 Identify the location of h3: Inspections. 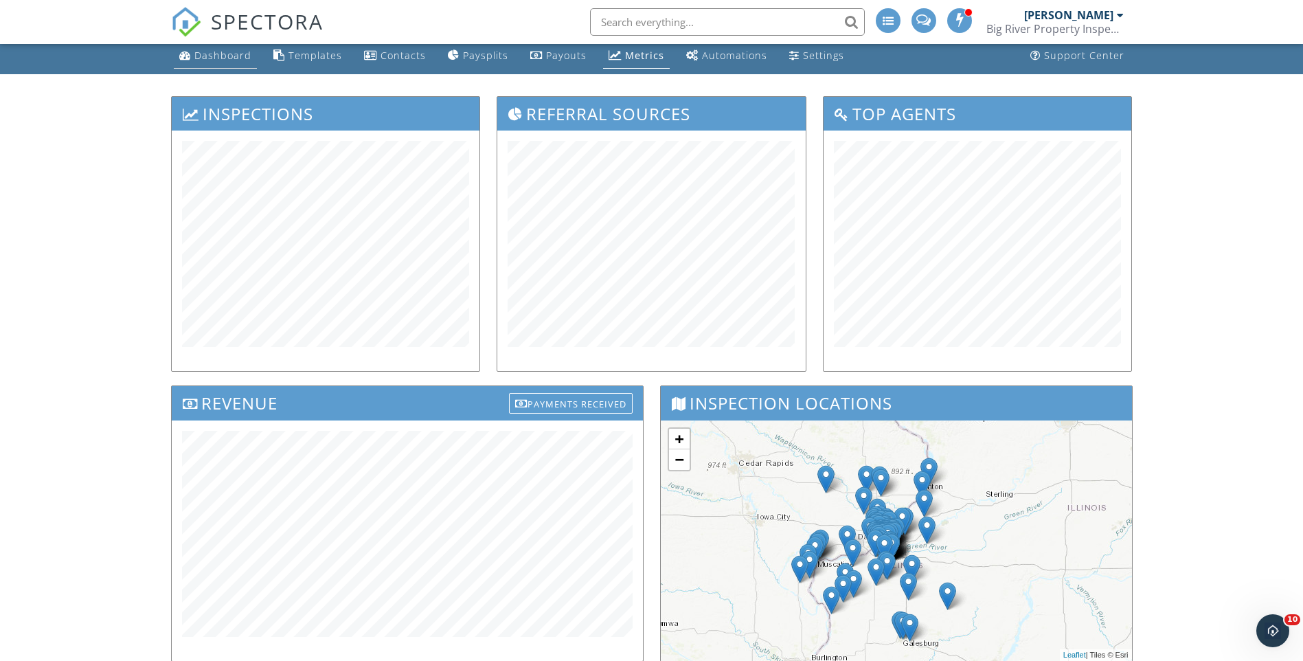
(325, 113).